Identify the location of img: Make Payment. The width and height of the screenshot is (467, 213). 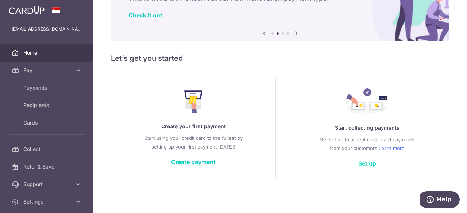
(193, 102).